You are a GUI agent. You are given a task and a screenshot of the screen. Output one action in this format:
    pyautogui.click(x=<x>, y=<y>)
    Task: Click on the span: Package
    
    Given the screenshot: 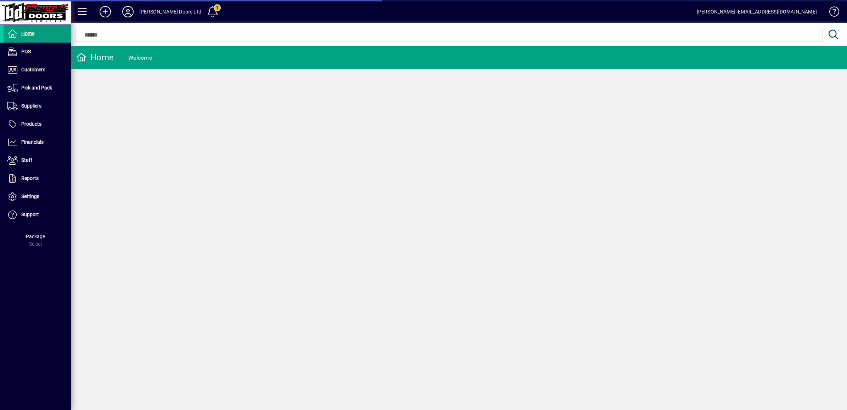 What is the action you would take?
    pyautogui.click(x=35, y=236)
    